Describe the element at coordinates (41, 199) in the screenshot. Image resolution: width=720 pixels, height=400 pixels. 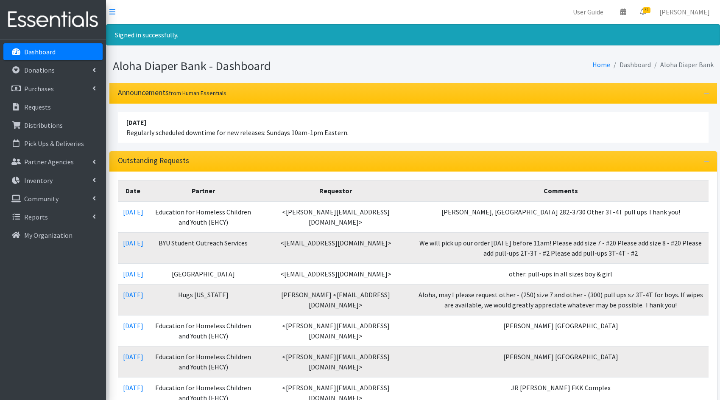
I see `p: Community` at that location.